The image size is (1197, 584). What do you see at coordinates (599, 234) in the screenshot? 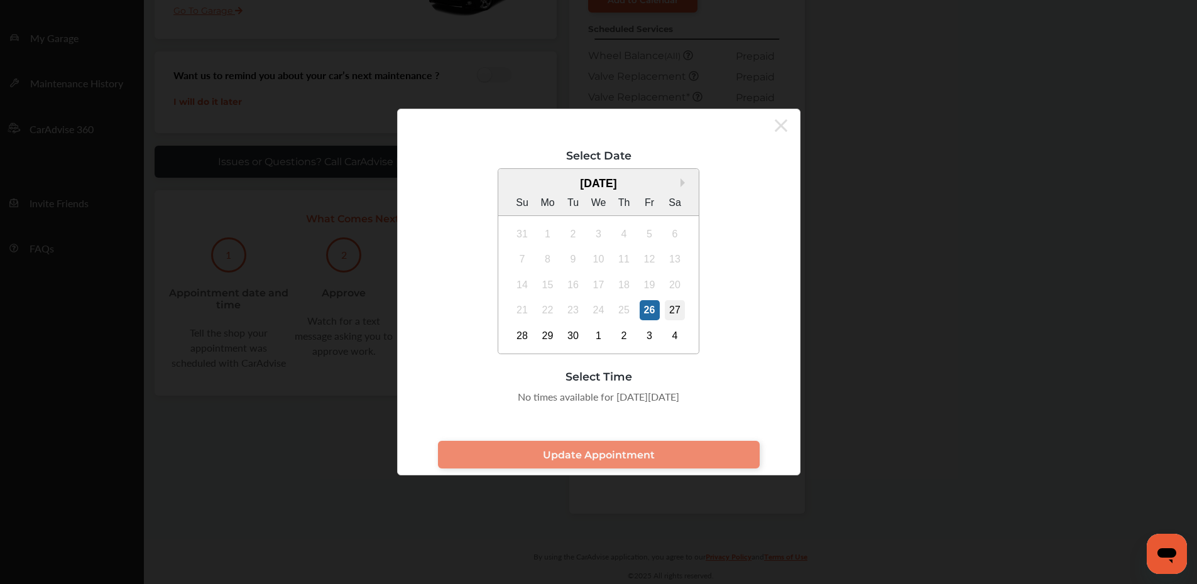
I see `div: Not available Wednesday, September 3rd, 2025` at bounding box center [599, 234].